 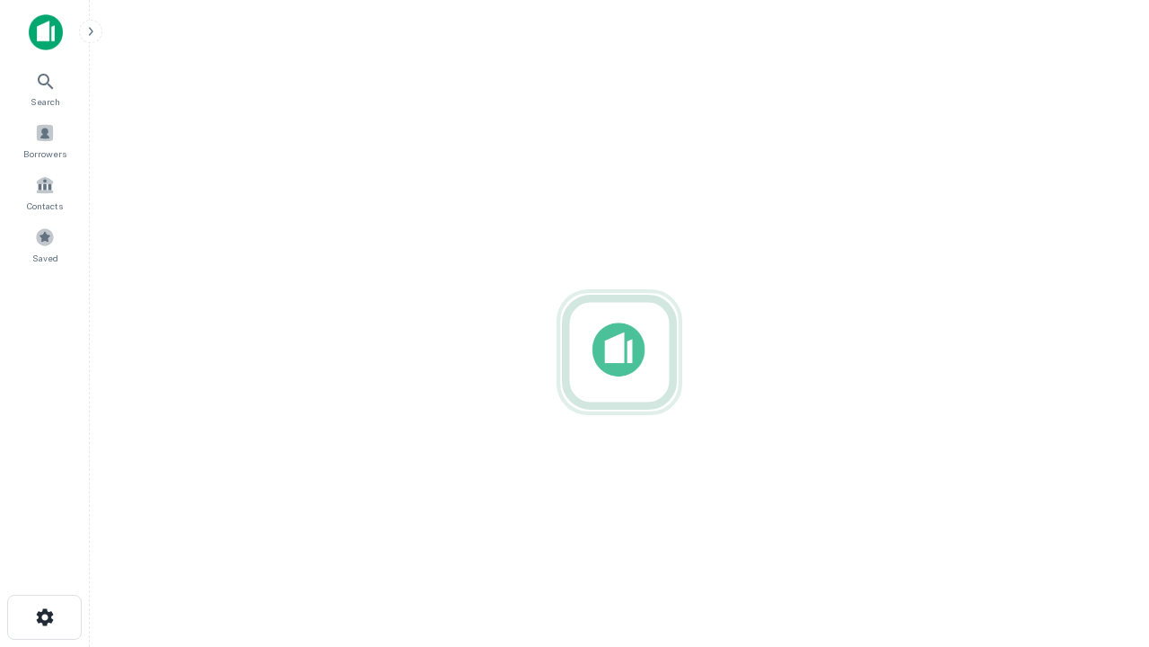 What do you see at coordinates (46, 32) in the screenshot?
I see `img: capitalize-icon.png` at bounding box center [46, 32].